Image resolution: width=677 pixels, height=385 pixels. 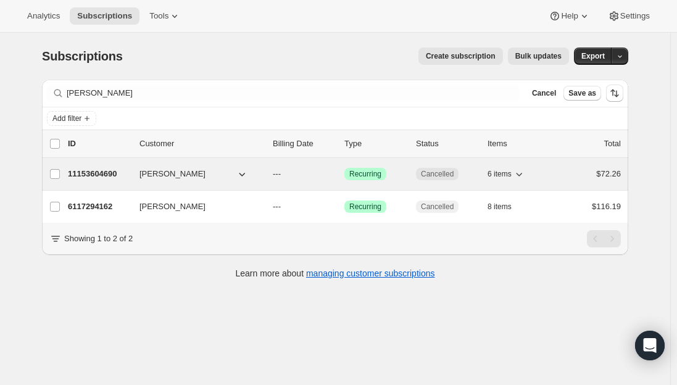 What do you see at coordinates (506, 174) in the screenshot?
I see `button: 6 items` at bounding box center [506, 174].